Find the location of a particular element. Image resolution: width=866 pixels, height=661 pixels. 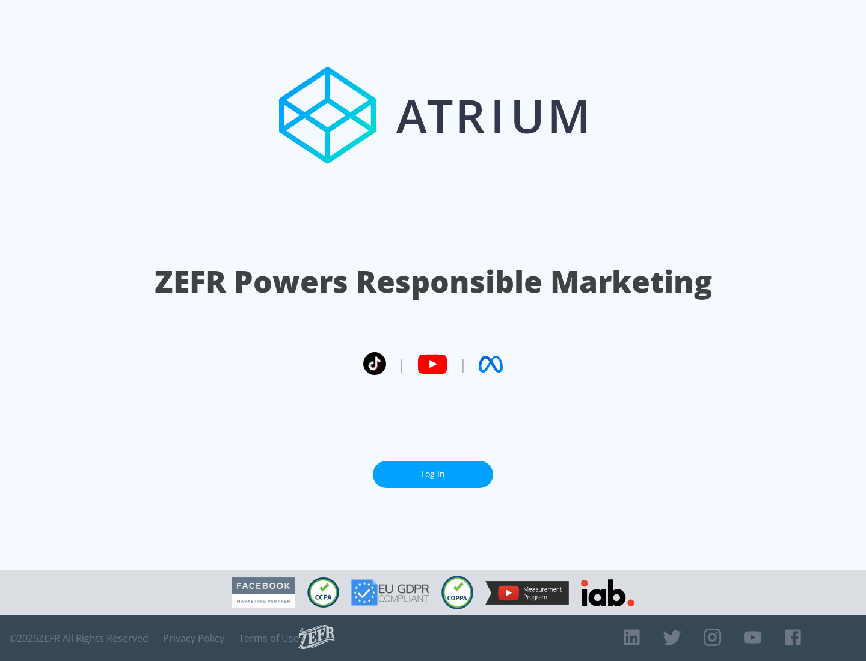

a: Terms of Use is located at coordinates (269, 639).